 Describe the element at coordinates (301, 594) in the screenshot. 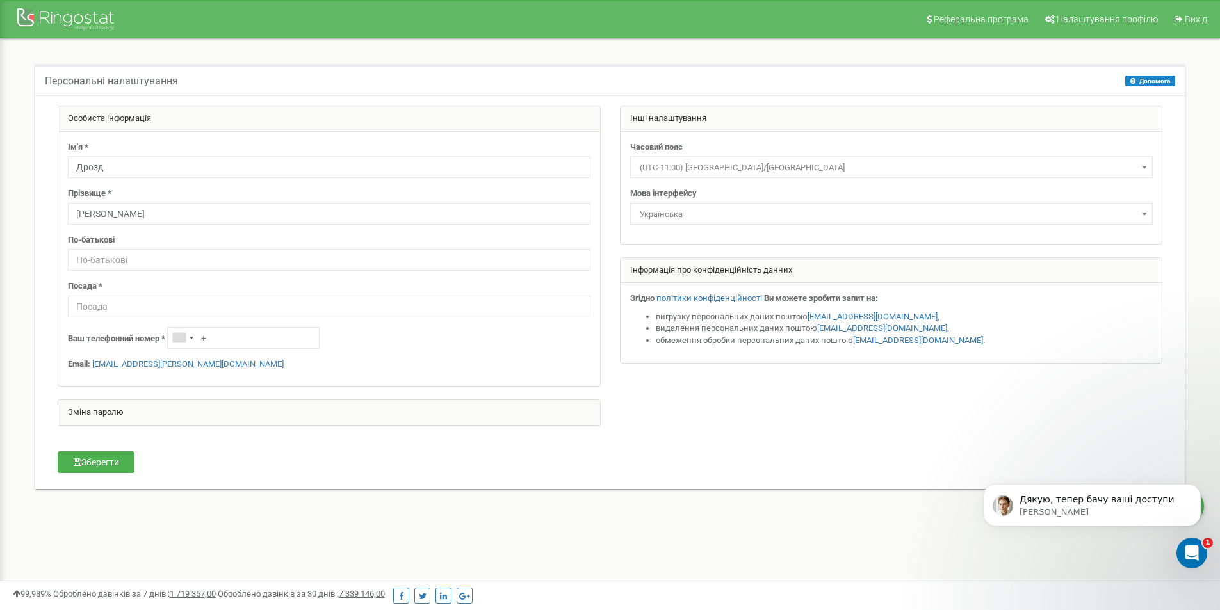

I see `span: Оброблено дзвінків за 30 днів :` at that location.